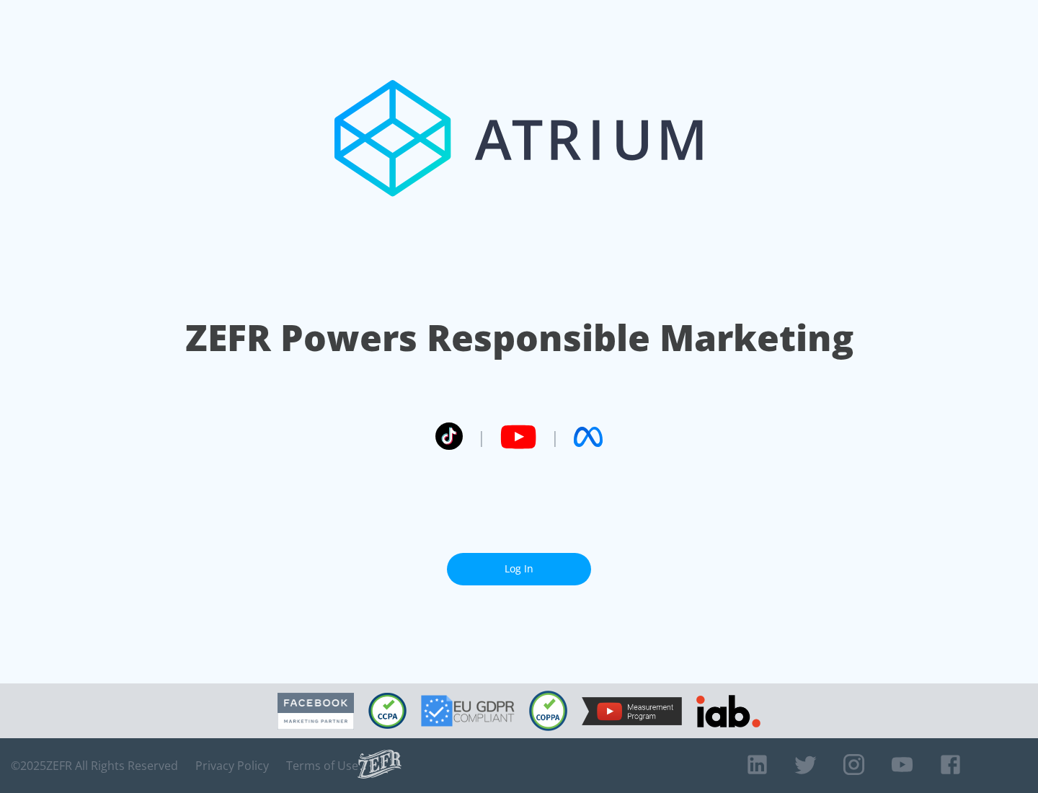 This screenshot has width=1038, height=793. I want to click on span: © 2025 ZEFR All Rights Reserved, so click(94, 765).